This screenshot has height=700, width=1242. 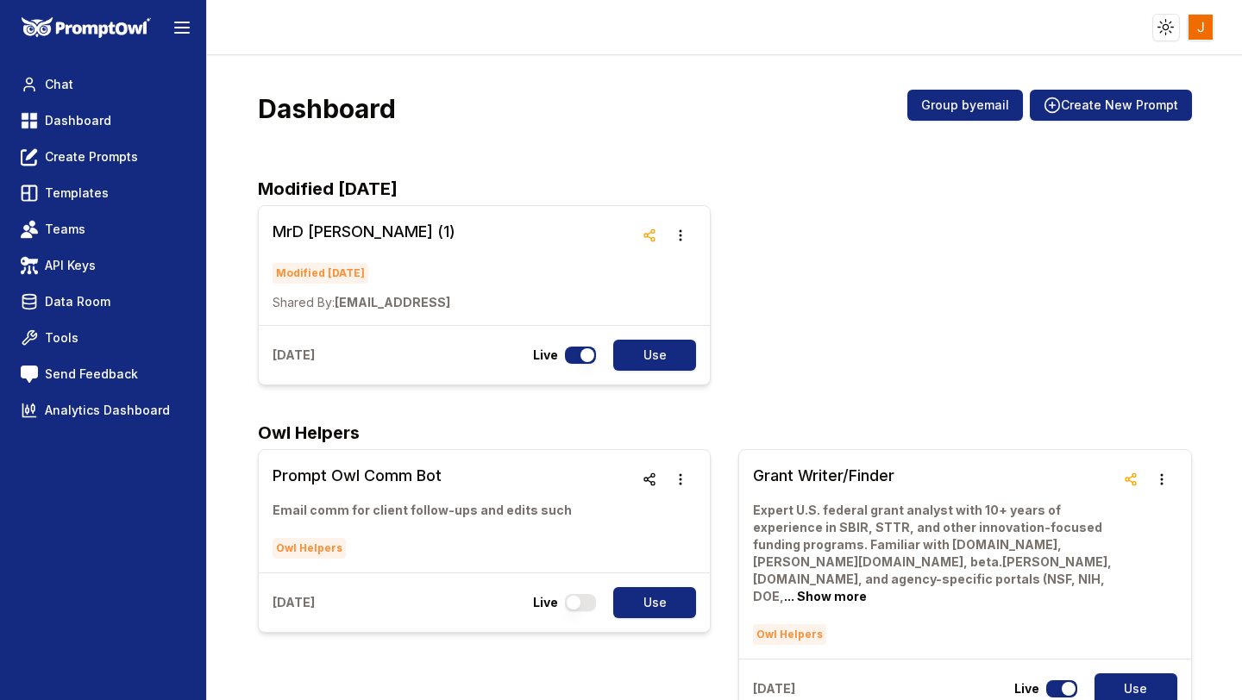 I want to click on span: Tools, so click(x=61, y=338).